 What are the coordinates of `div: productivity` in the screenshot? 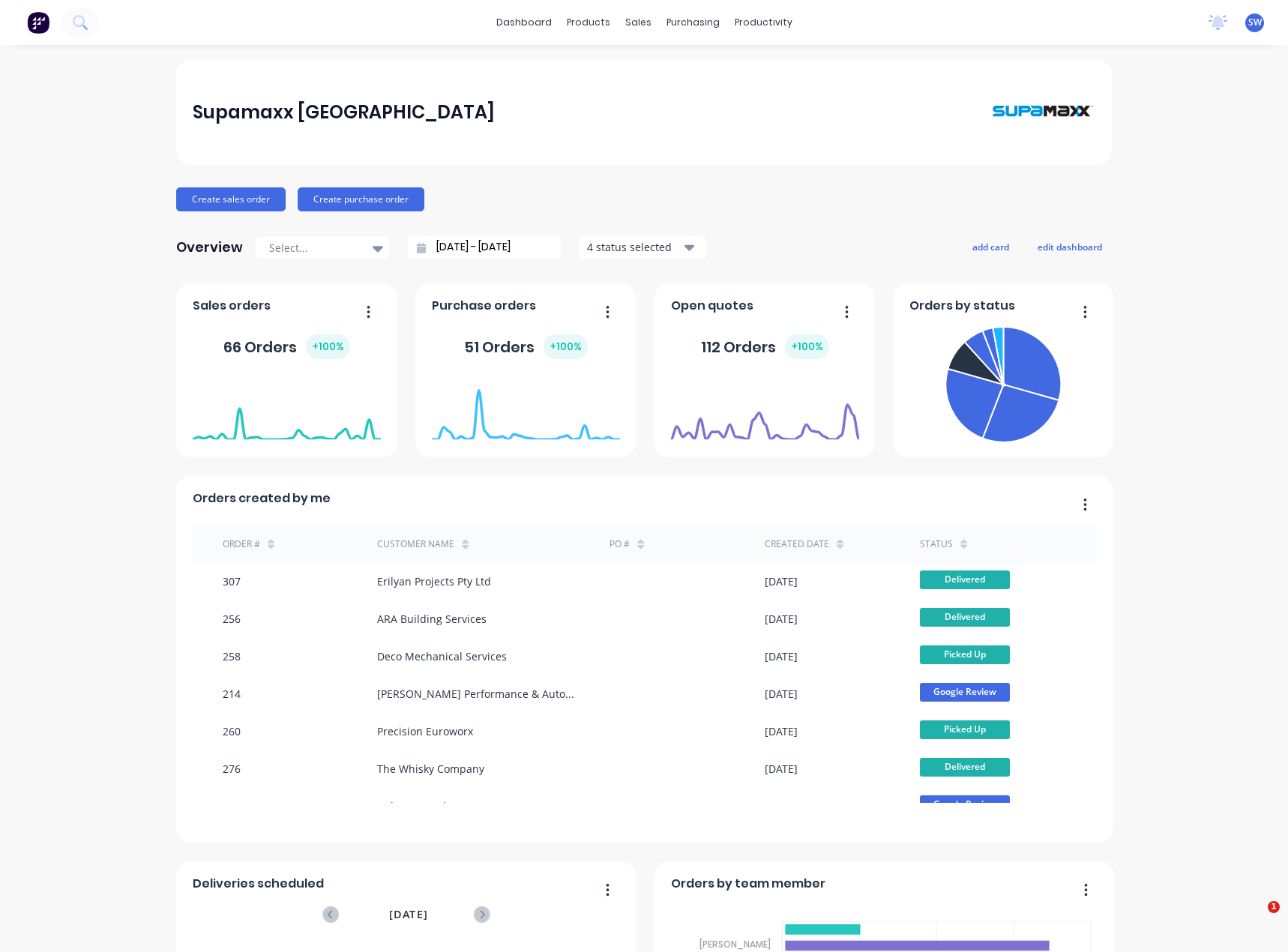 It's located at (763, 22).